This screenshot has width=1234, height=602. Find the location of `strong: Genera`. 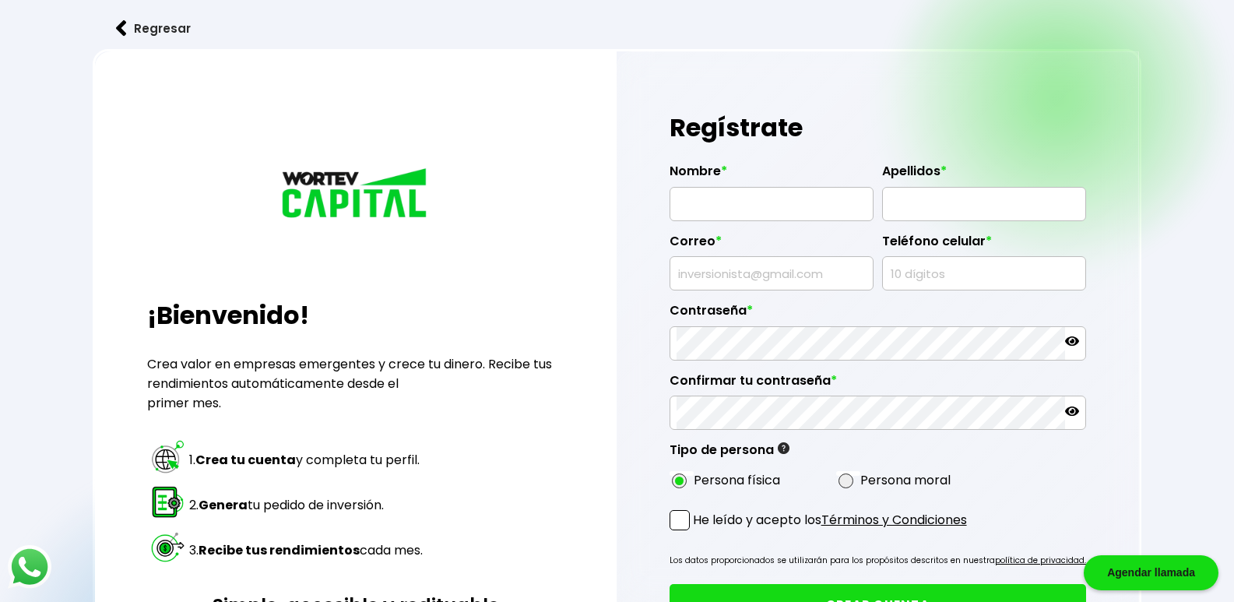

strong: Genera is located at coordinates (223, 505).